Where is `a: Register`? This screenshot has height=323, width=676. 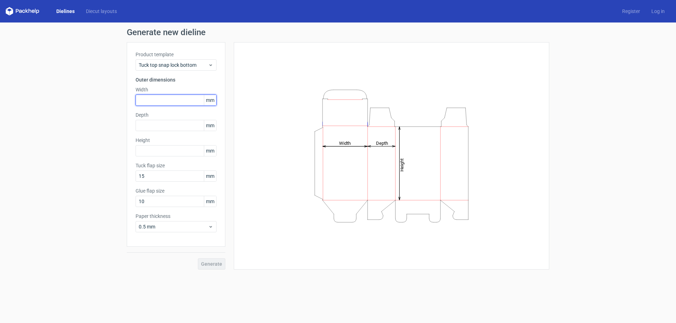 a: Register is located at coordinates (631, 11).